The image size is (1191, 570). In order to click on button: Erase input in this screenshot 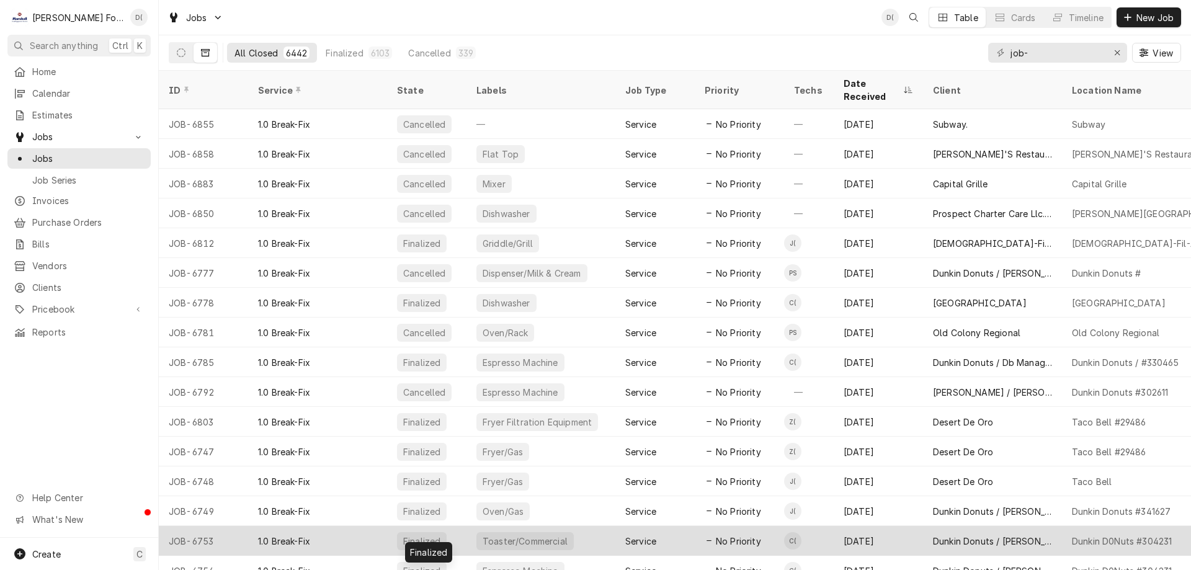, I will do `click(1117, 53)`.